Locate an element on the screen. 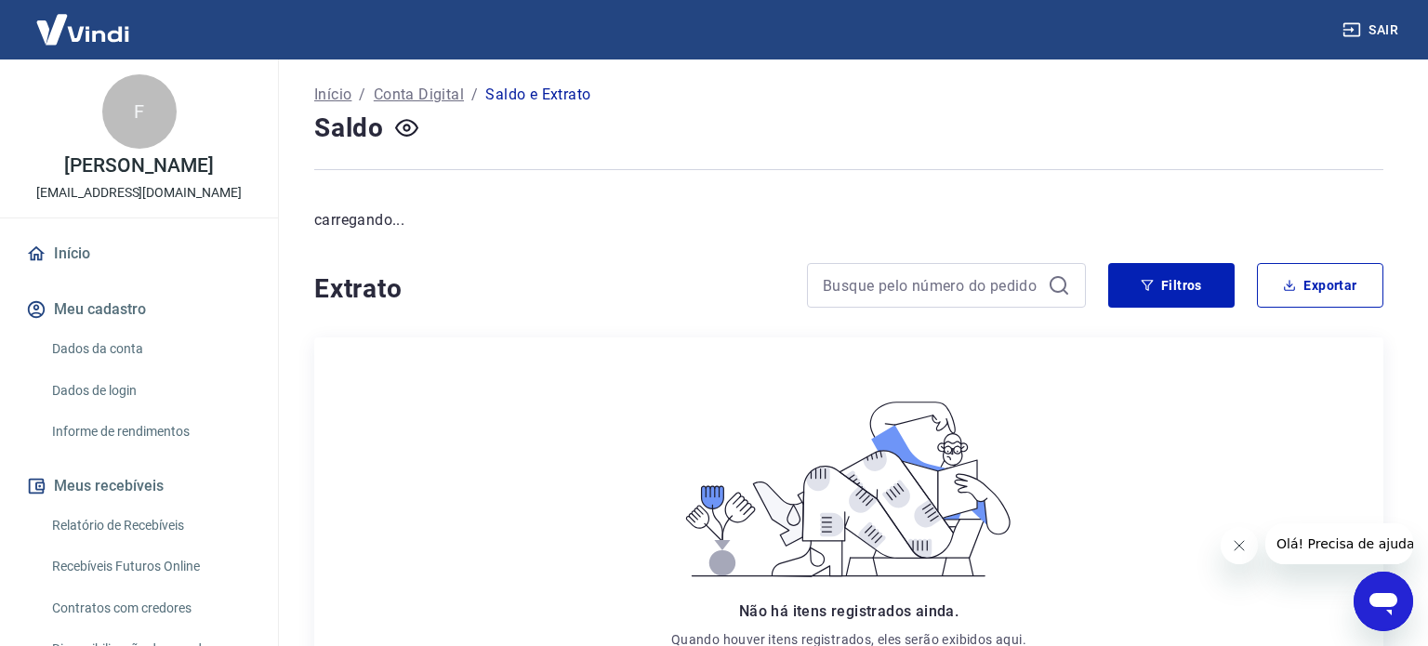 This screenshot has height=646, width=1428. h4: Saldo is located at coordinates (349, 128).